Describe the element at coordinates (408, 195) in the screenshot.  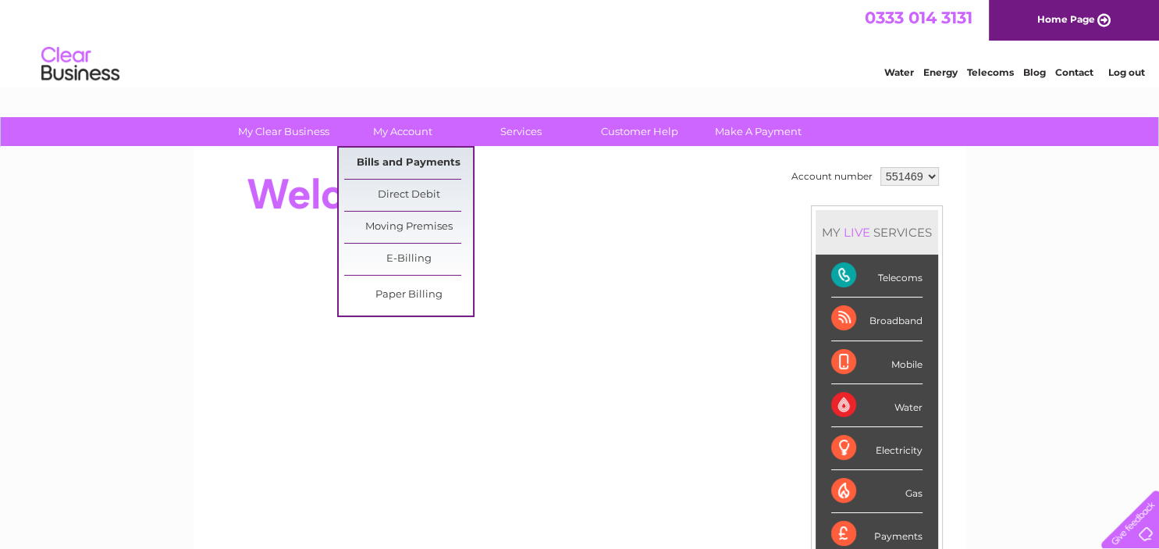
I see `a: Direct Debit` at that location.